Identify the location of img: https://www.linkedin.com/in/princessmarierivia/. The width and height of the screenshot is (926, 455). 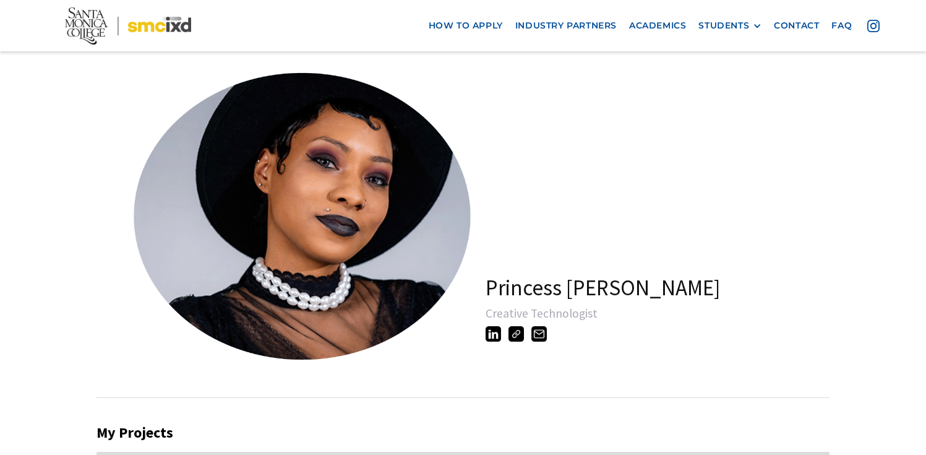
(493, 334).